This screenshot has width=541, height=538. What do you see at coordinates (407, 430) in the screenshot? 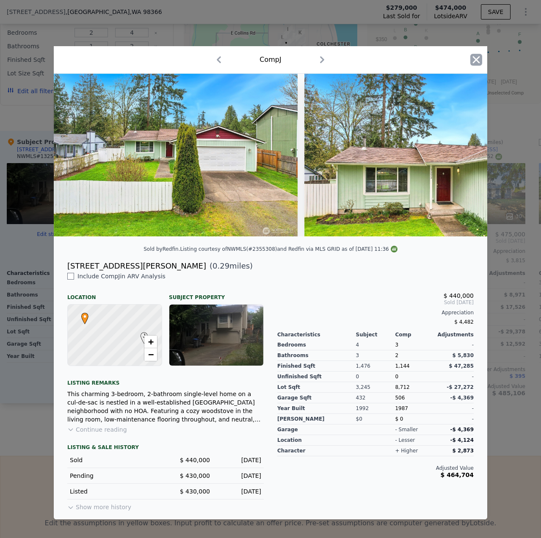
I see `div: - smaller` at bounding box center [407, 430].